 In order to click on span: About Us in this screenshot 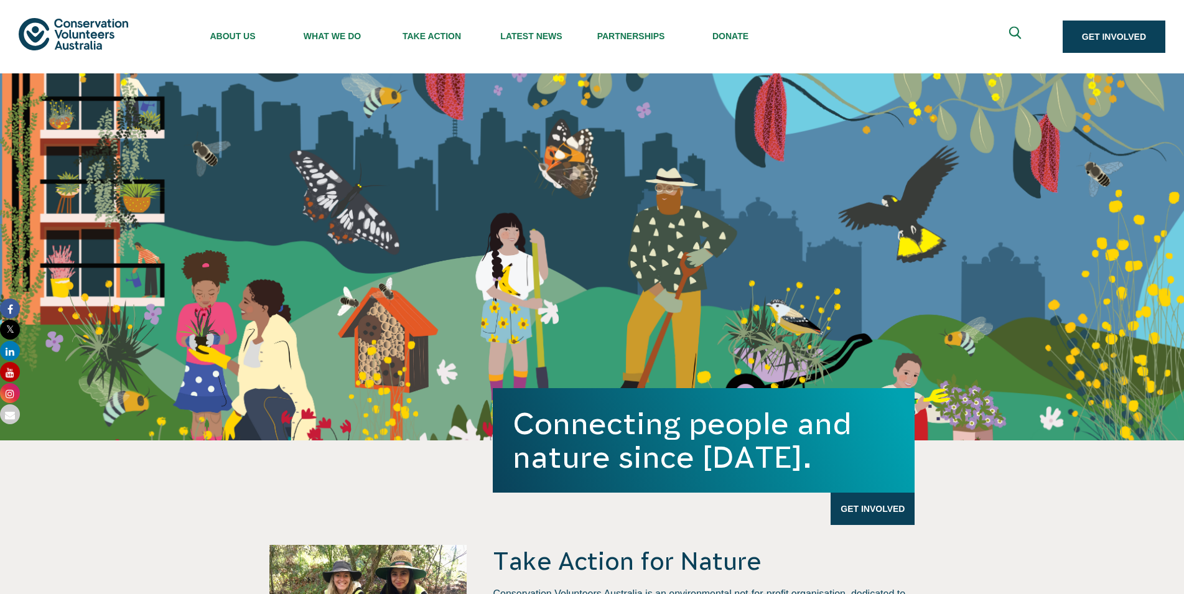, I will do `click(233, 36)`.